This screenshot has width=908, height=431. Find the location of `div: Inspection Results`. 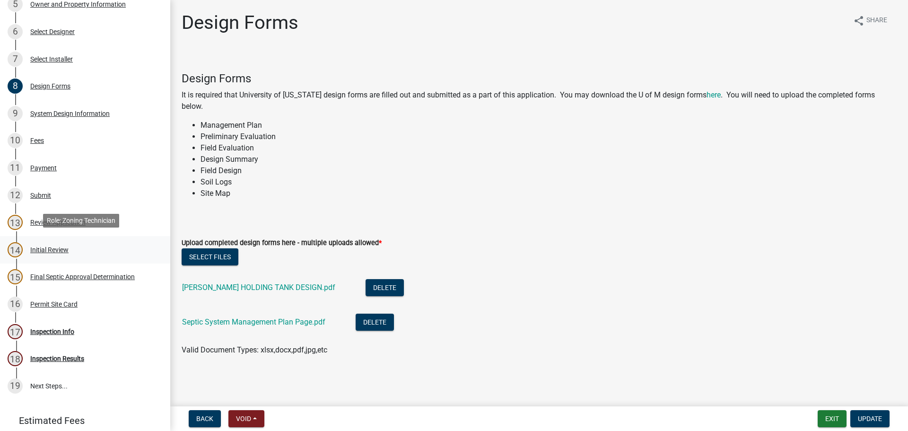

div: Inspection Results is located at coordinates (57, 358).